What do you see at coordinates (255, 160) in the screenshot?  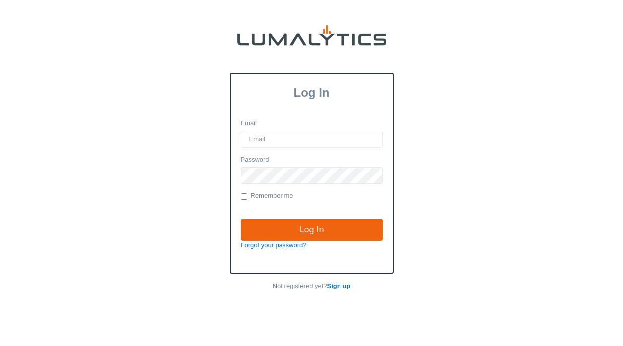 I see `label: Password` at bounding box center [255, 160].